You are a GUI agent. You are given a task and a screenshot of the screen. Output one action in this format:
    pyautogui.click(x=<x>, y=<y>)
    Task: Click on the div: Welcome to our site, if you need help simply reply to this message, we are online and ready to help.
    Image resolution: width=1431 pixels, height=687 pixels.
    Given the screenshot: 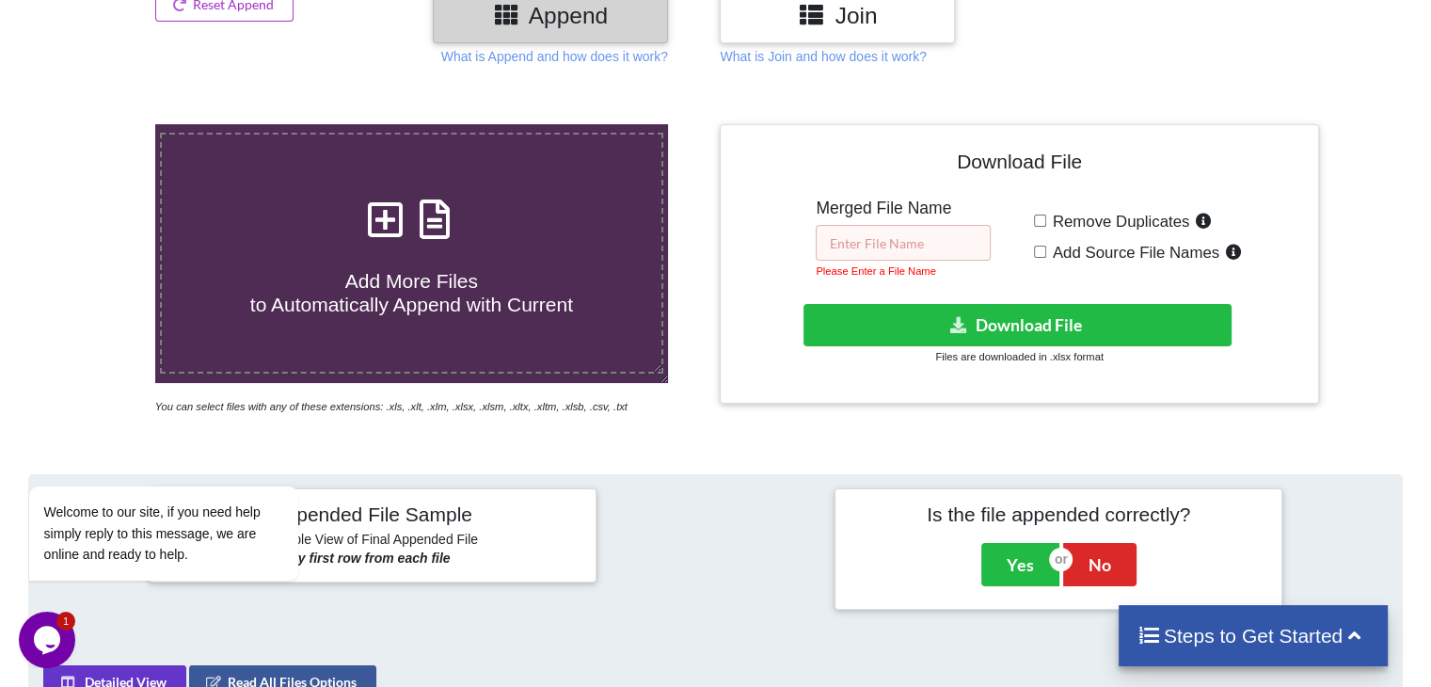 What is the action you would take?
    pyautogui.click(x=169, y=153)
    